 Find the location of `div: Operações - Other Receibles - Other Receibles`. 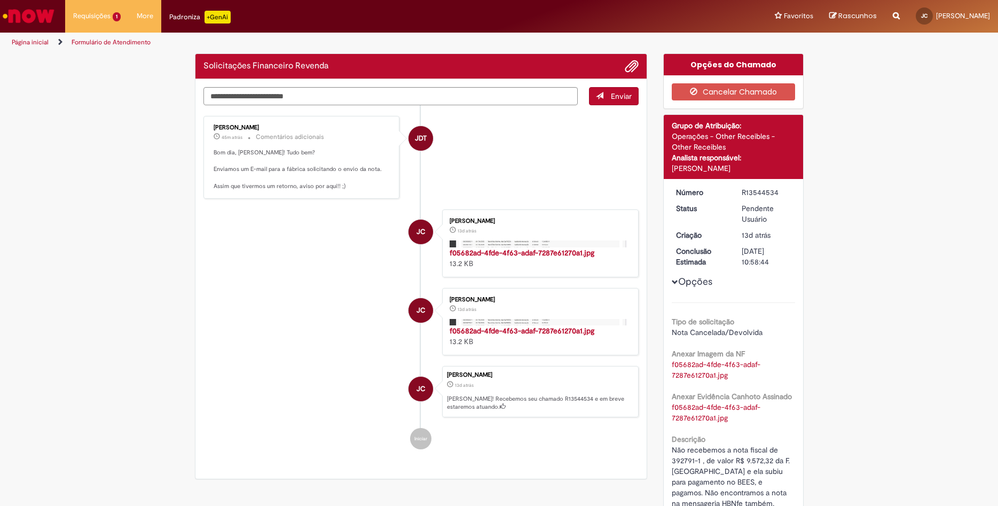

div: Operações - Other Receibles - Other Receibles is located at coordinates (733, 142).